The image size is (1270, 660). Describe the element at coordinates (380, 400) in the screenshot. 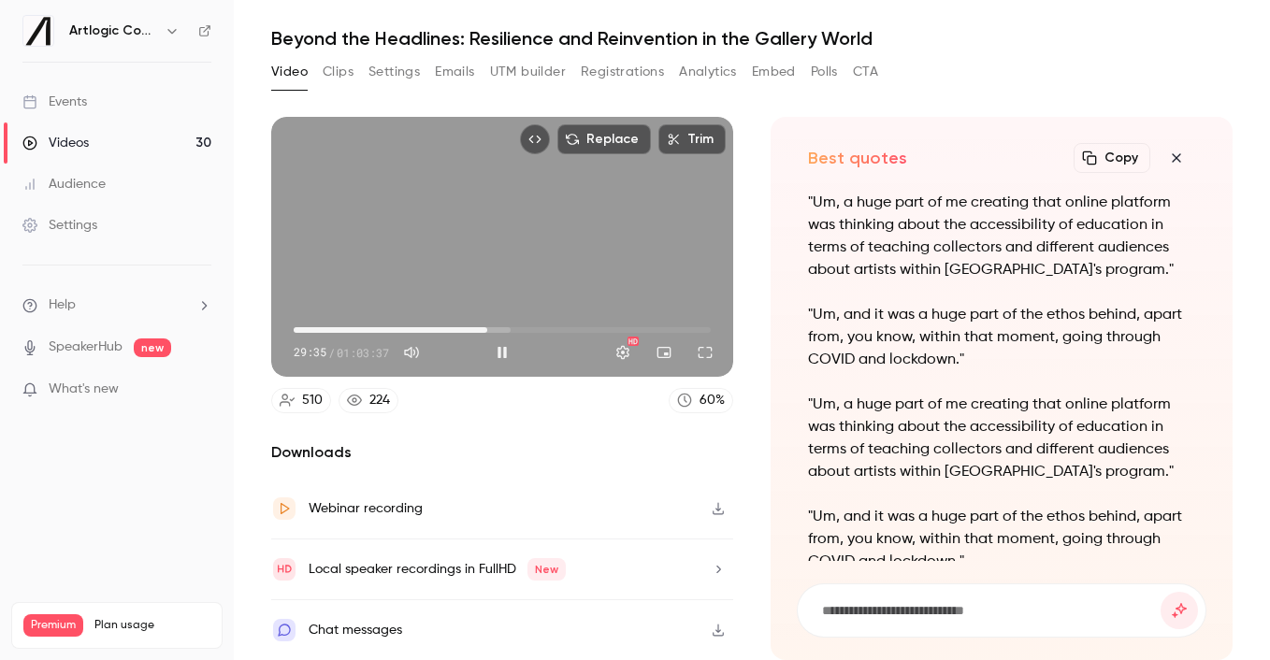

I see `div: 224` at that location.